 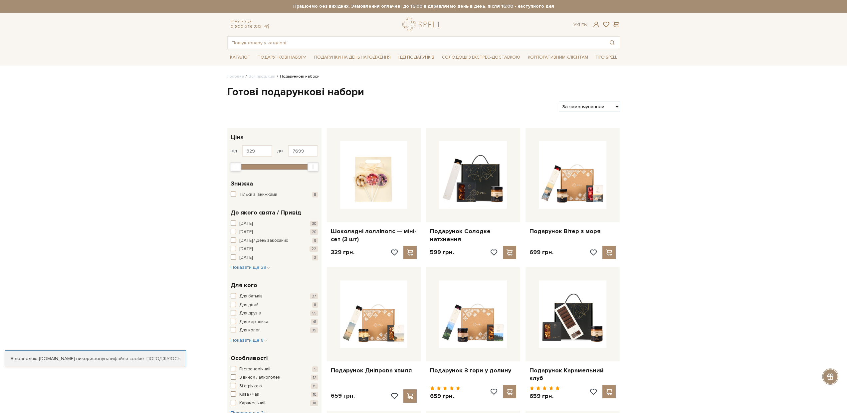 I want to click on a: Погоджуюсь, so click(x=163, y=358).